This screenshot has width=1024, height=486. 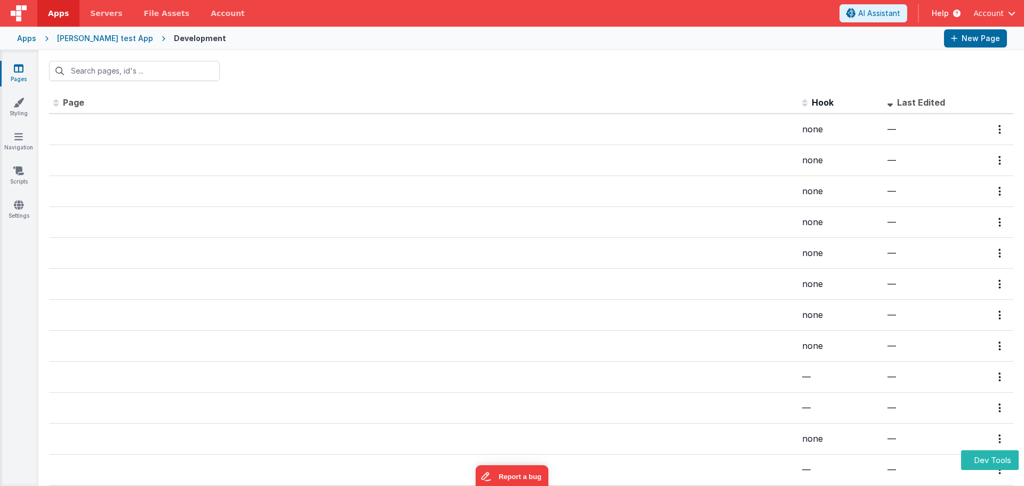 I want to click on span: Hook, so click(x=822, y=102).